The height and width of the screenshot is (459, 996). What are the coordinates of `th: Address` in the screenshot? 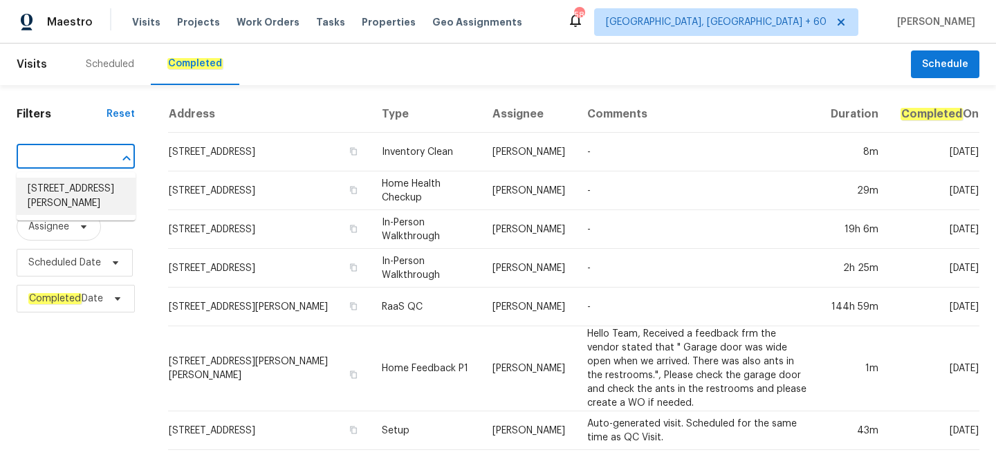 It's located at (269, 114).